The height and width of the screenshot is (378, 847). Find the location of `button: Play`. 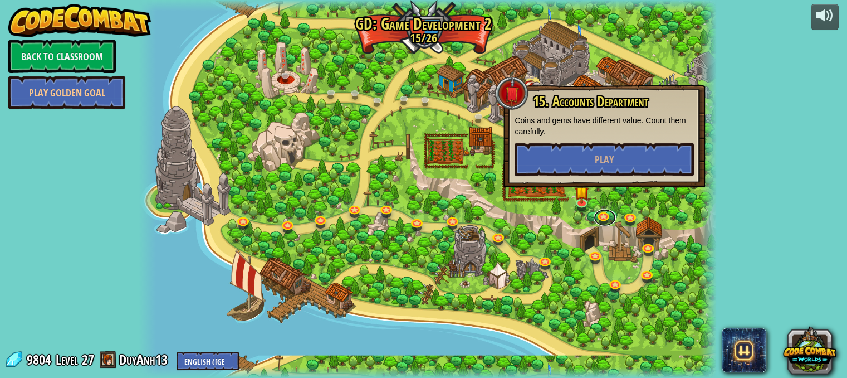

button: Play is located at coordinates (604, 159).